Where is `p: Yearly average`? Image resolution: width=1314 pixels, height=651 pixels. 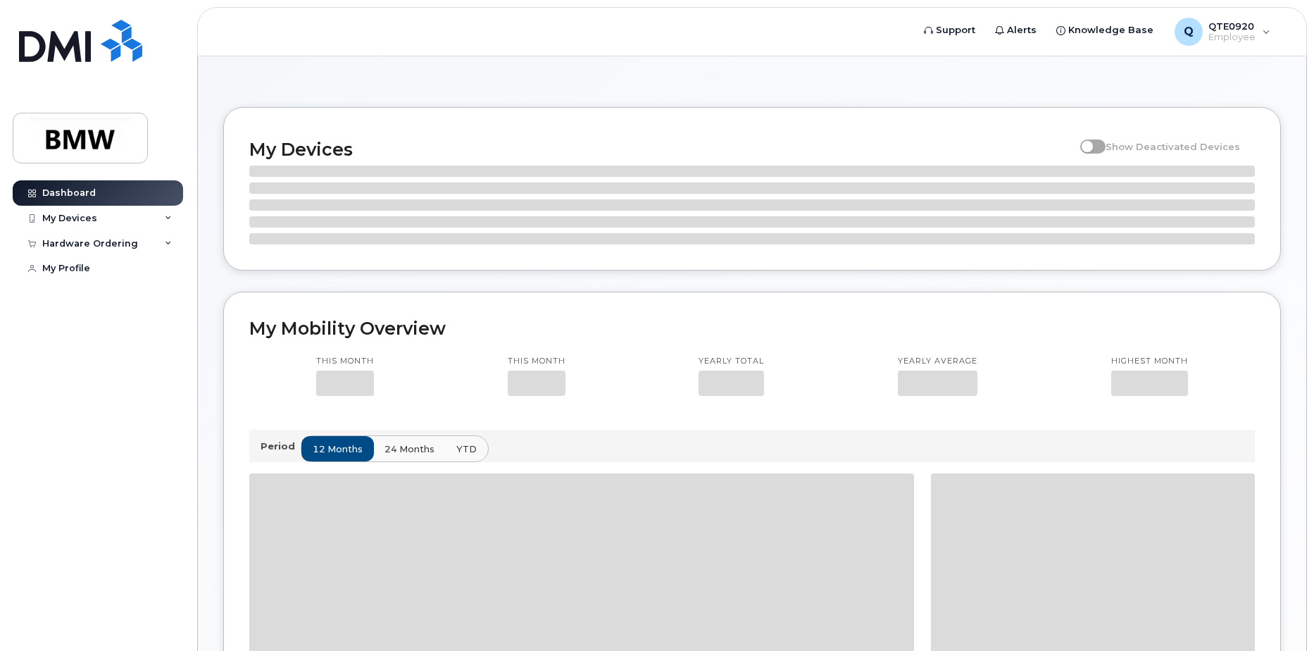
p: Yearly average is located at coordinates (937, 361).